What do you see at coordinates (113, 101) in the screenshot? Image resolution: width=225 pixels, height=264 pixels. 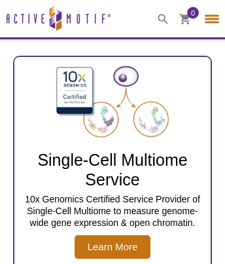 I see `img: Single-Cell Multiome Service` at bounding box center [113, 101].